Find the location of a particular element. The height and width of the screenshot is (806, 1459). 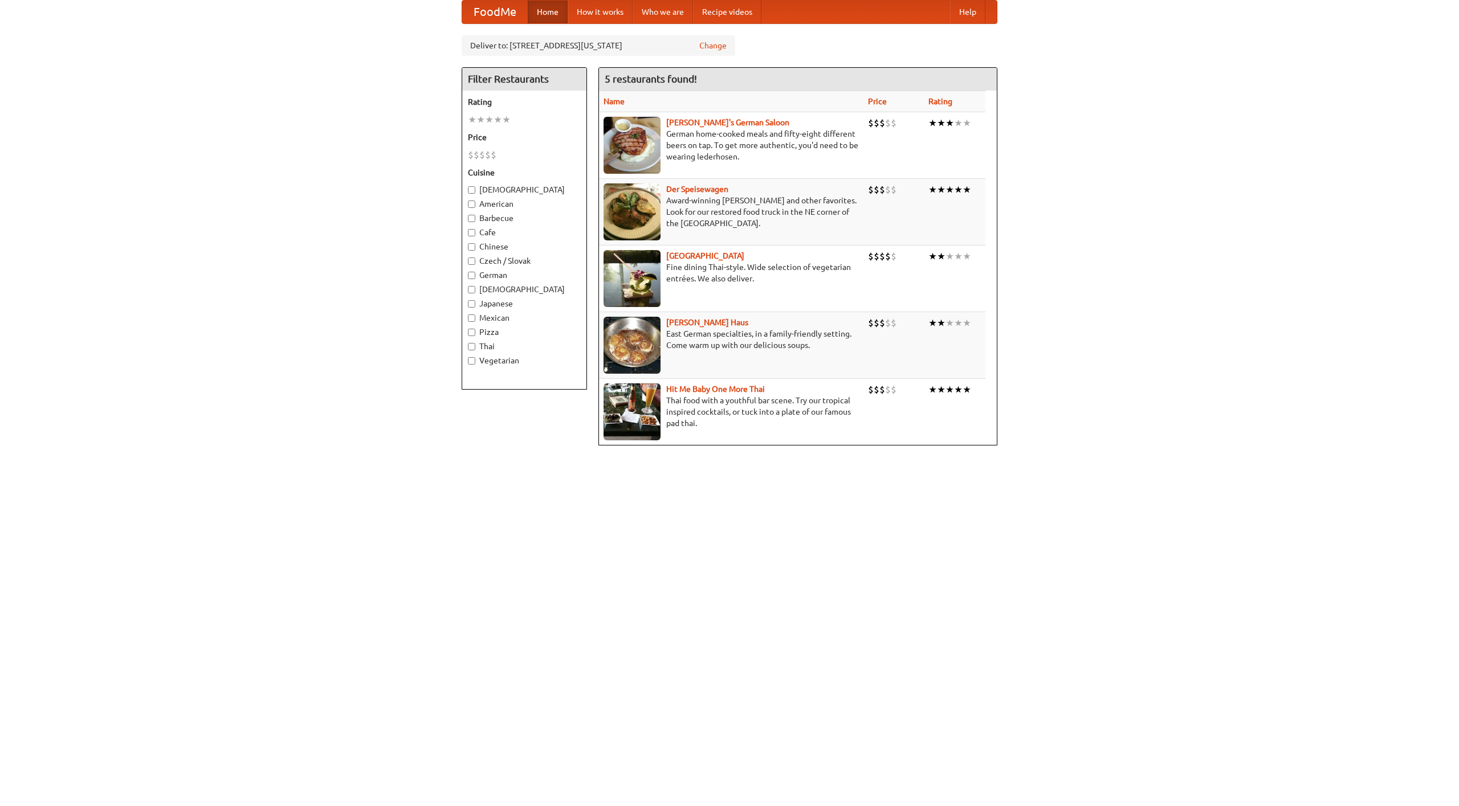

input: Pizza is located at coordinates (471, 332).